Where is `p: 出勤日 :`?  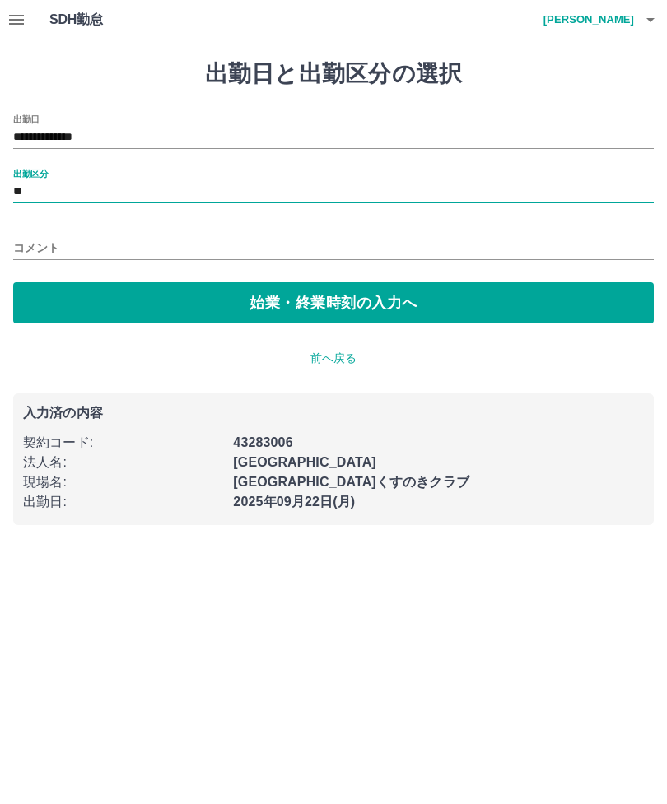
p: 出勤日 : is located at coordinates (123, 502).